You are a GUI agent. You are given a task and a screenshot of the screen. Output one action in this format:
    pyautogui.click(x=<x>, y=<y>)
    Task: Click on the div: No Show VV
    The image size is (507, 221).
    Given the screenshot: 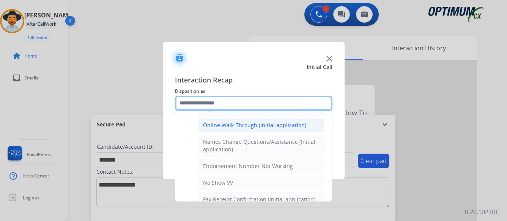 What is the action you would take?
    pyautogui.click(x=218, y=183)
    